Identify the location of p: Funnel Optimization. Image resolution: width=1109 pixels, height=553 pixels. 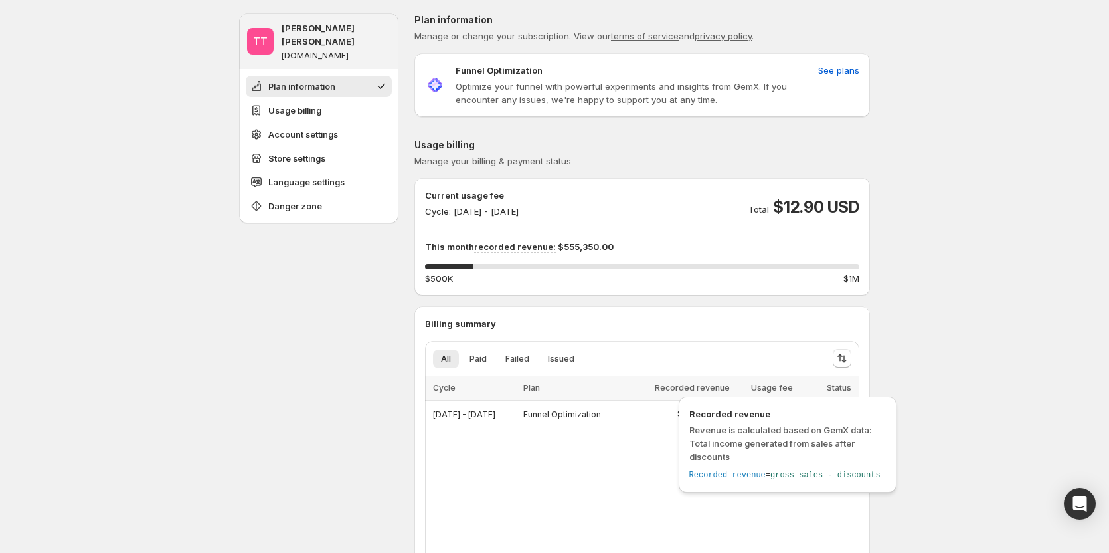
(499, 70).